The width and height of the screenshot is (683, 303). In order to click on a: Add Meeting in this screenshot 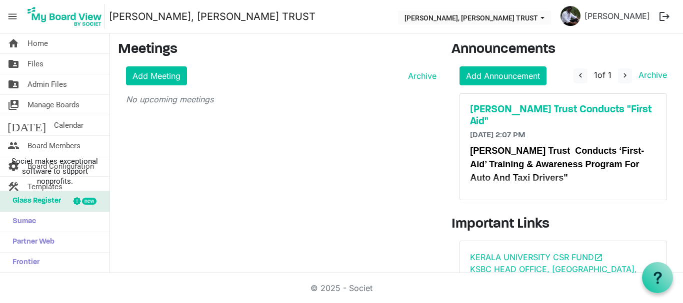, I will do `click(156, 76)`.